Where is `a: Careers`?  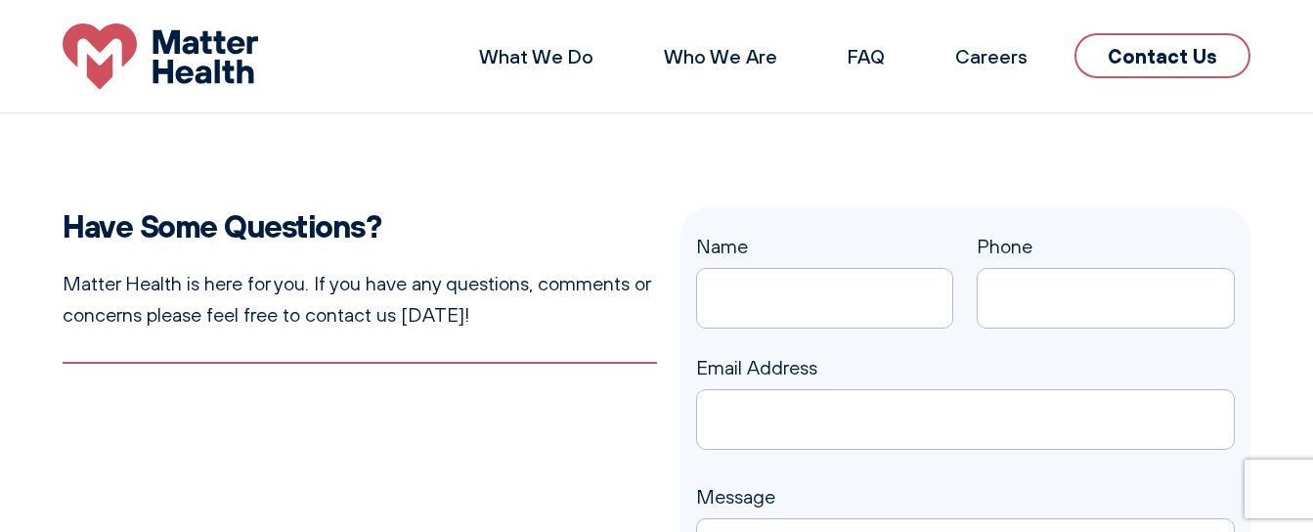 a: Careers is located at coordinates (991, 56).